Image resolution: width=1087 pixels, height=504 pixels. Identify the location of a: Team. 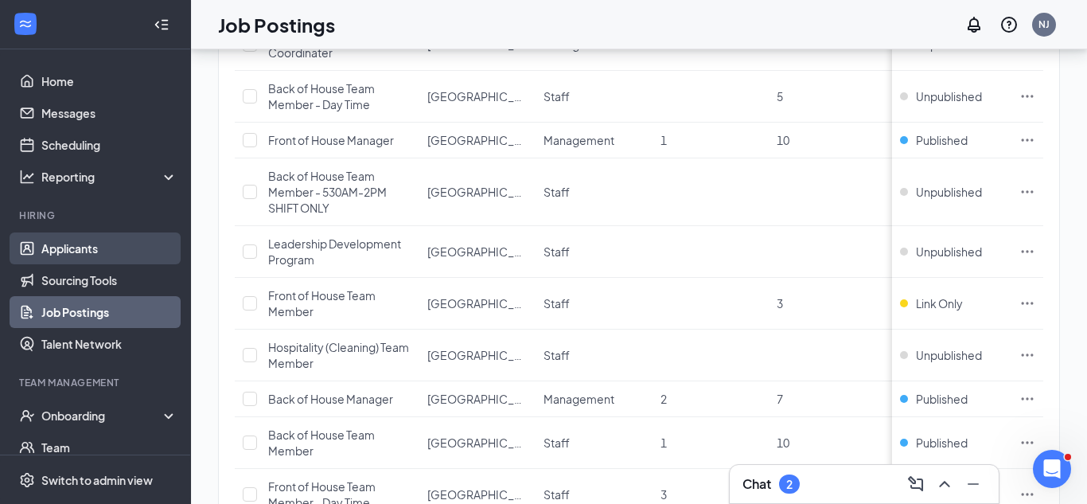
(109, 447).